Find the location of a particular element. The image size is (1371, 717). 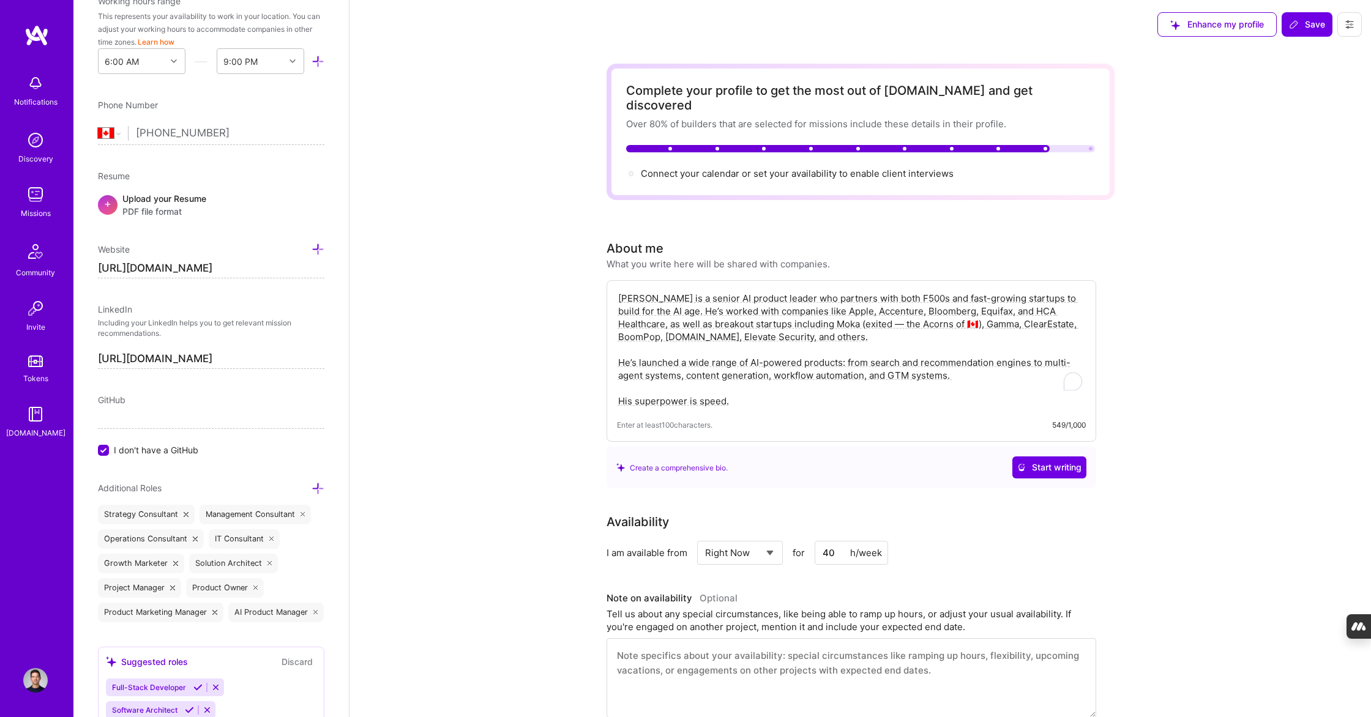

span: Enter at least 100 characters. is located at coordinates (665, 425).